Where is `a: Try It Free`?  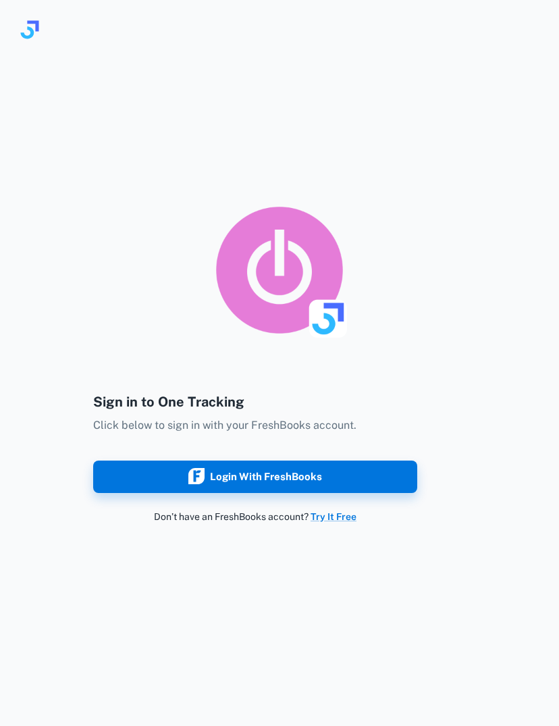 a: Try It Free is located at coordinates (334, 517).